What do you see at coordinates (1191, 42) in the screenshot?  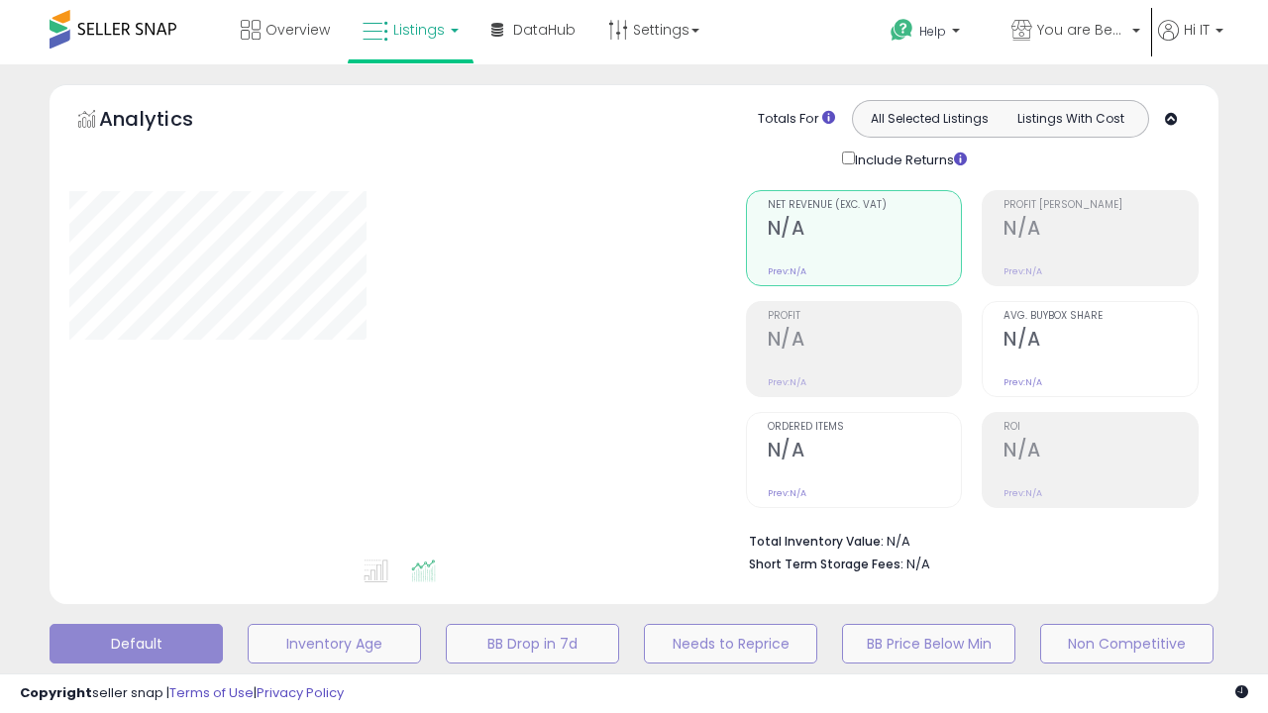 I see `a: Hi IT` at bounding box center [1191, 42].